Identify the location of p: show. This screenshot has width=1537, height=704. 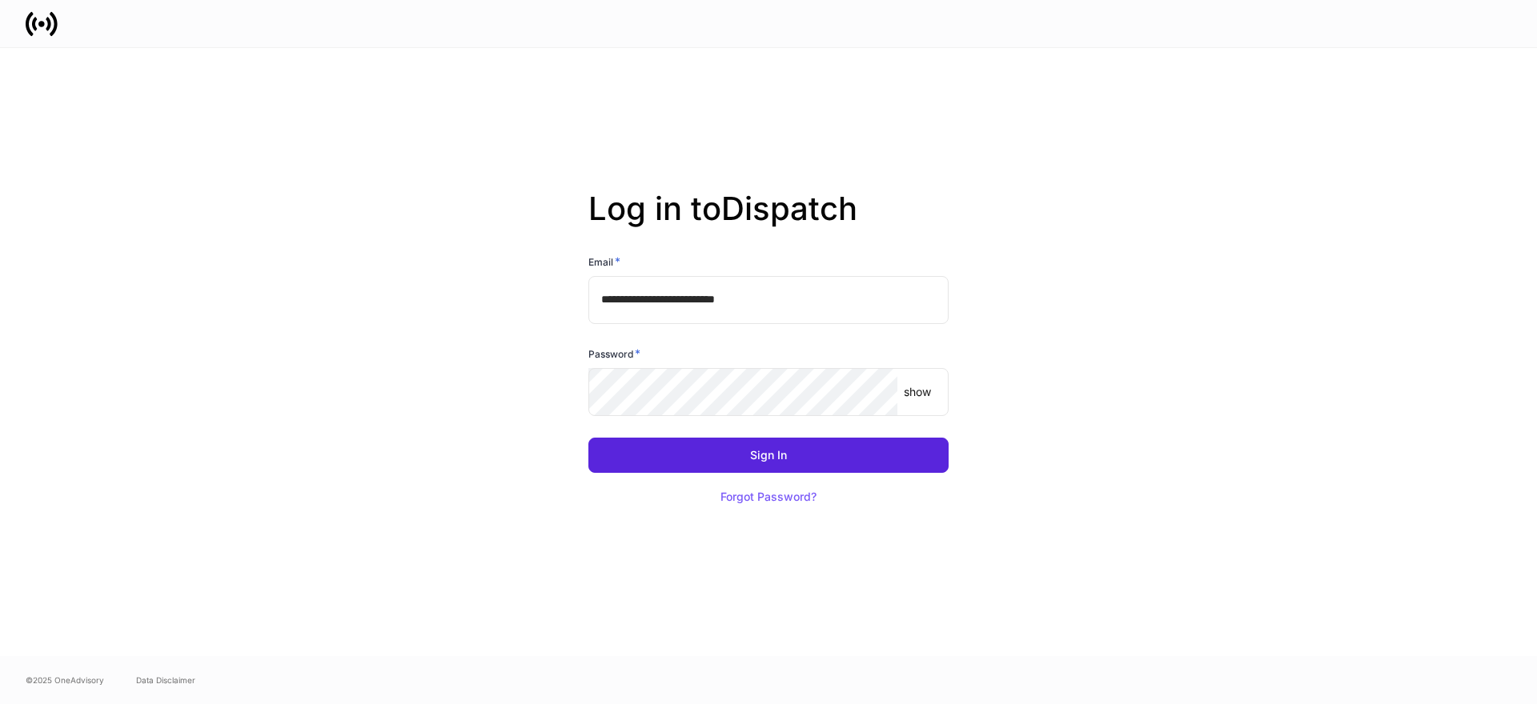
(917, 392).